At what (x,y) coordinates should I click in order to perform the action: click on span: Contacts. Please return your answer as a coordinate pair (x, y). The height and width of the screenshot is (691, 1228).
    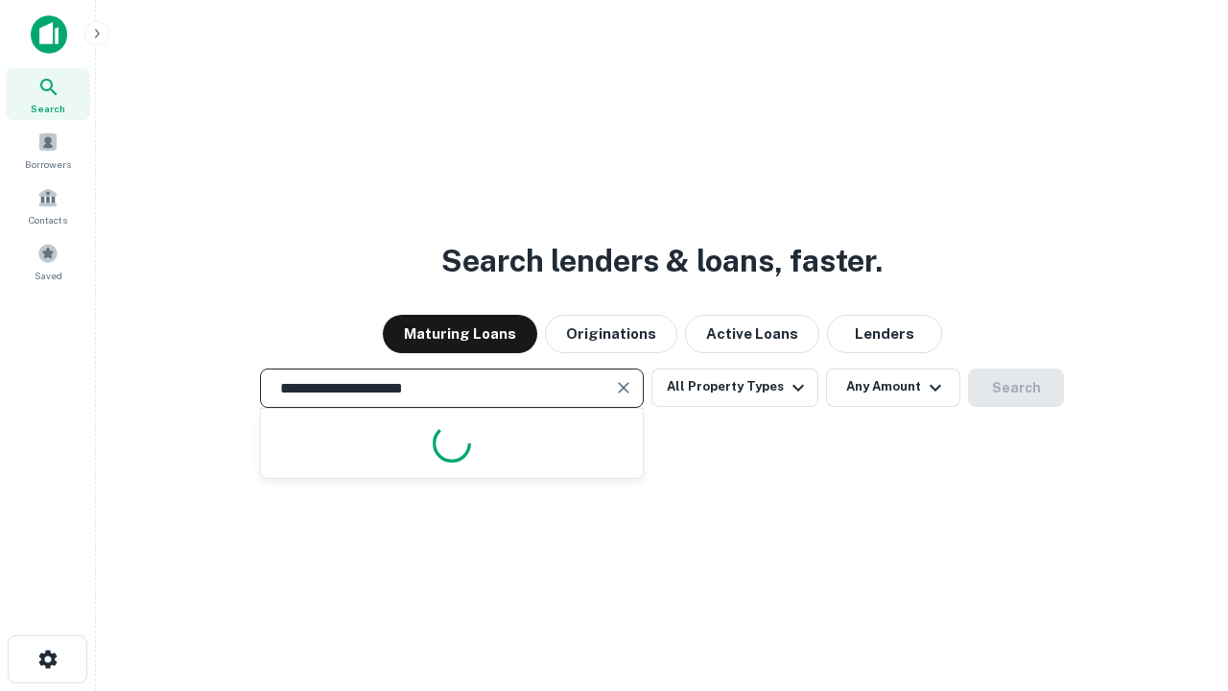
    Looking at the image, I should click on (48, 220).